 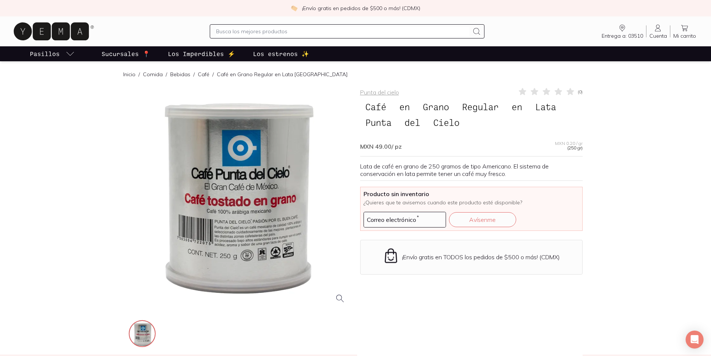 What do you see at coordinates (546, 107) in the screenshot?
I see `span: Lata` at bounding box center [546, 107].